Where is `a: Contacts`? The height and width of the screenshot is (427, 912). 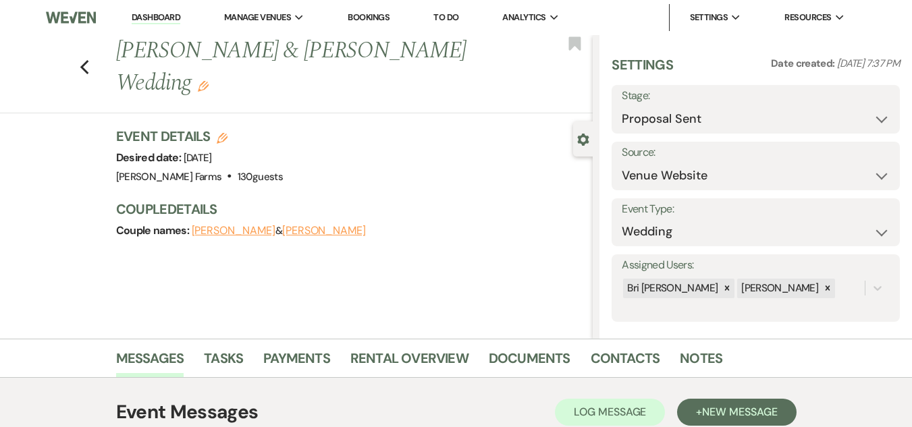 a: Contacts is located at coordinates (625, 362).